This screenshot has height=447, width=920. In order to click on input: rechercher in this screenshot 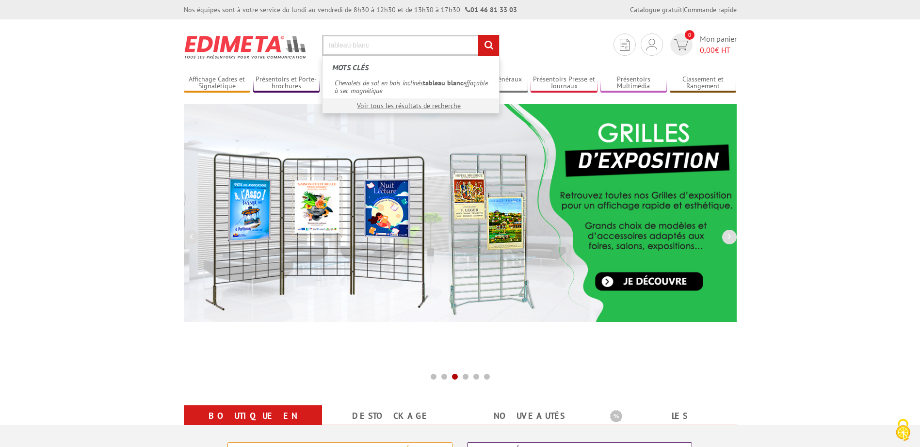, I will do `click(488, 45)`.